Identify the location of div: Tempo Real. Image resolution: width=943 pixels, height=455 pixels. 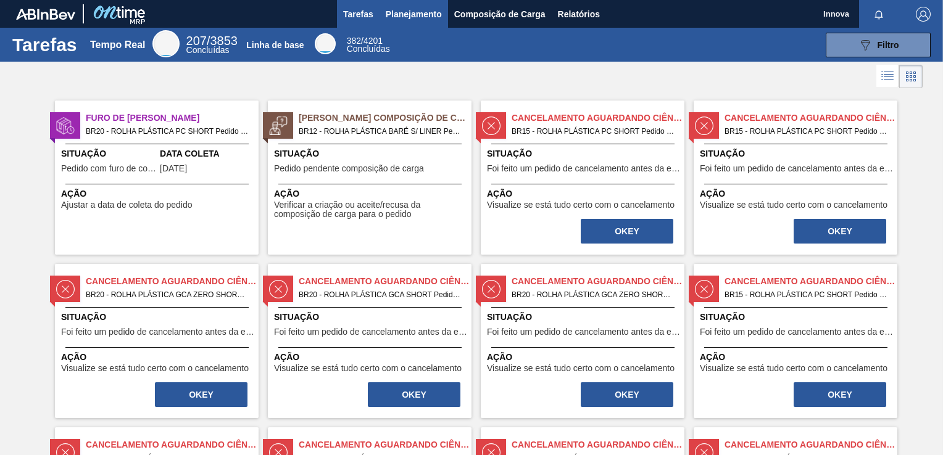
(118, 45).